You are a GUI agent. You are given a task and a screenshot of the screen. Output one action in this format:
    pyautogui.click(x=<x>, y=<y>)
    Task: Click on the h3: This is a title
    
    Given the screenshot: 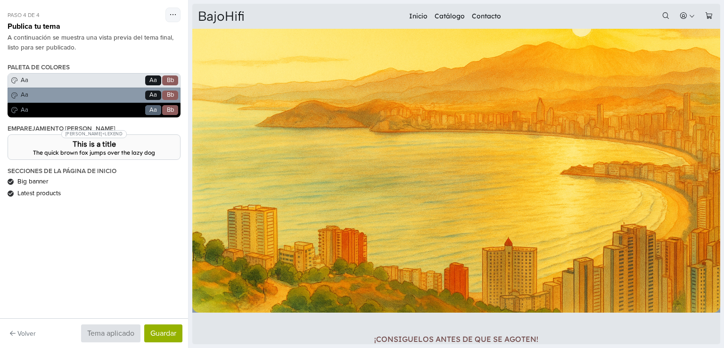 What is the action you would take?
    pyautogui.click(x=94, y=144)
    